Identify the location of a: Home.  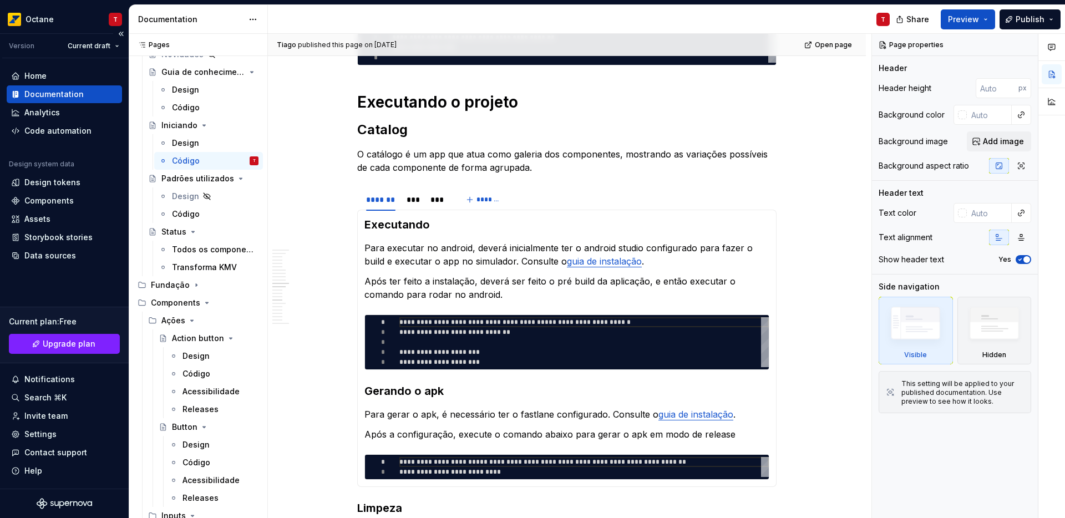
(64, 76).